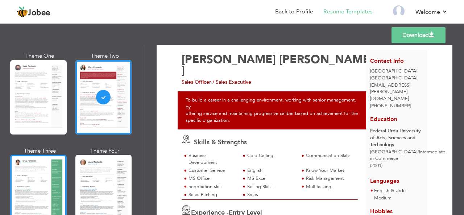 Image resolution: width=464 pixels, height=215 pixels. What do you see at coordinates (399, 195) in the screenshot?
I see `li: Medium` at bounding box center [399, 195].